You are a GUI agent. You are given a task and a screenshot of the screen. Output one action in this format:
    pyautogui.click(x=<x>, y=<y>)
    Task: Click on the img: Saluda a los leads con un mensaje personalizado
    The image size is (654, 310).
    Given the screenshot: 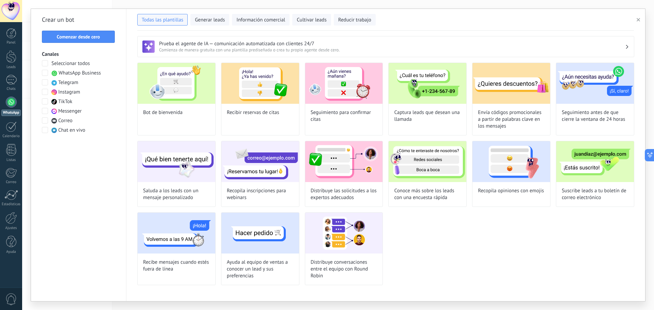 What is the action you would take?
    pyautogui.click(x=177, y=162)
    